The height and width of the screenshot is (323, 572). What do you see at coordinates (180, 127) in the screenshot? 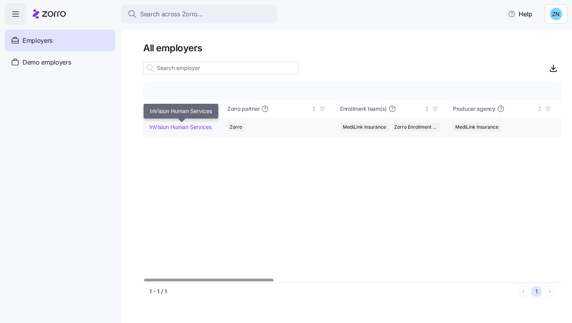
I see `a: InVision Human Services` at bounding box center [180, 127].